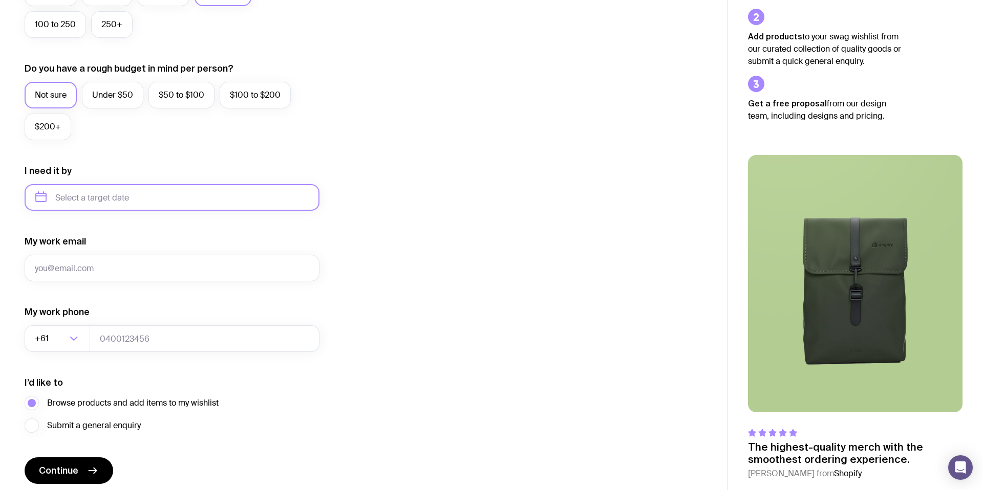 The height and width of the screenshot is (490, 983). I want to click on span: Continue, so click(58, 471).